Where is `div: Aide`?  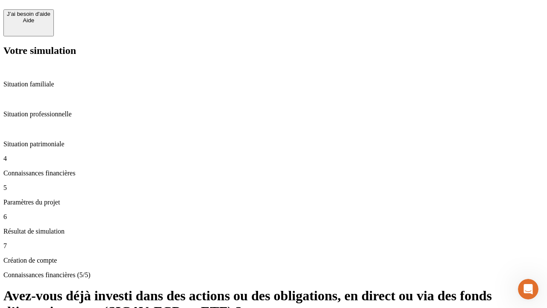
div: Aide is located at coordinates (29, 20).